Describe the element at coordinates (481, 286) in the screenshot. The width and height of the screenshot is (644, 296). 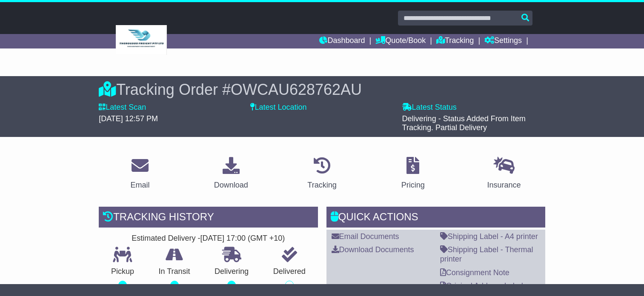
I see `a: Original Address Label` at that location.